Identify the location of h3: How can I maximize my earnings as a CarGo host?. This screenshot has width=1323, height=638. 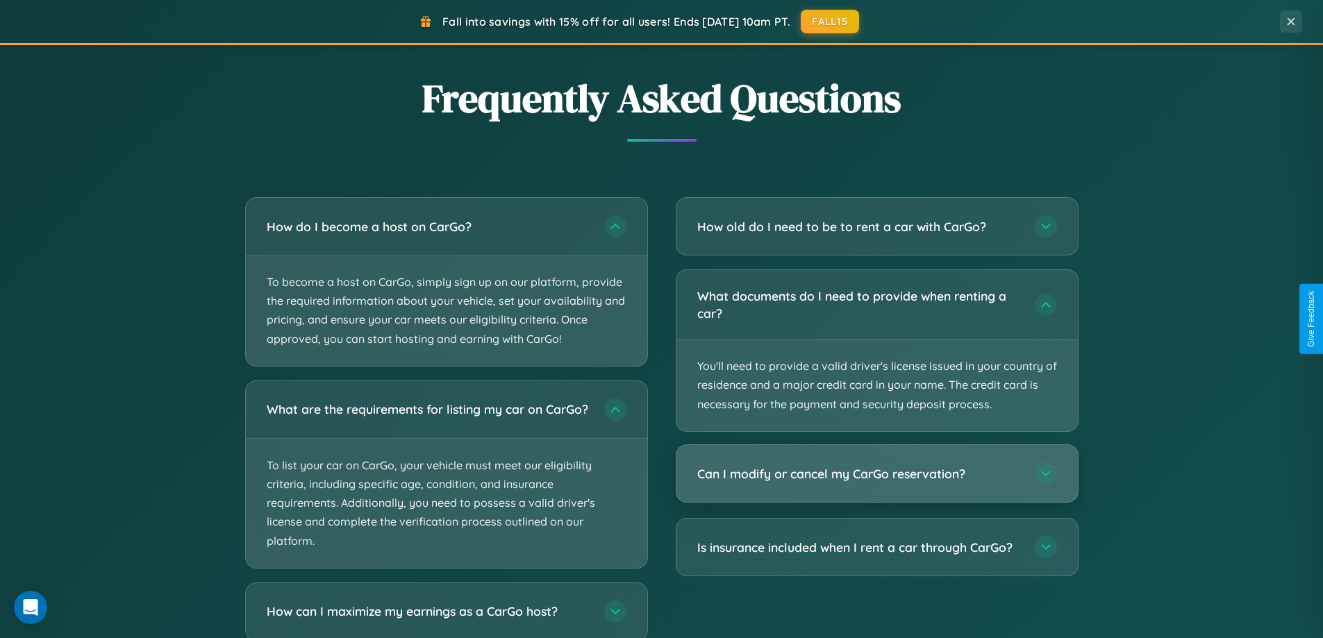
(429, 611).